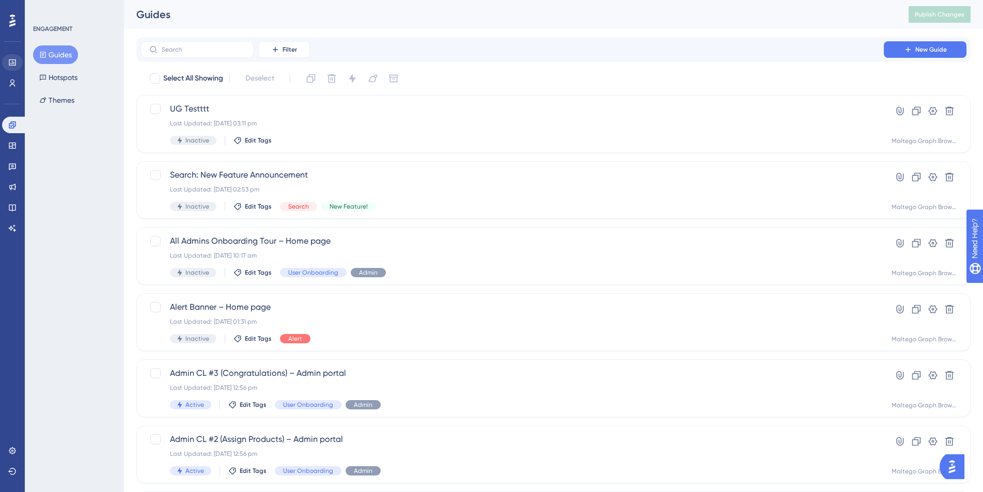  Describe the element at coordinates (512, 241) in the screenshot. I see `span: All Admins Onboarding Tour – Home page` at that location.